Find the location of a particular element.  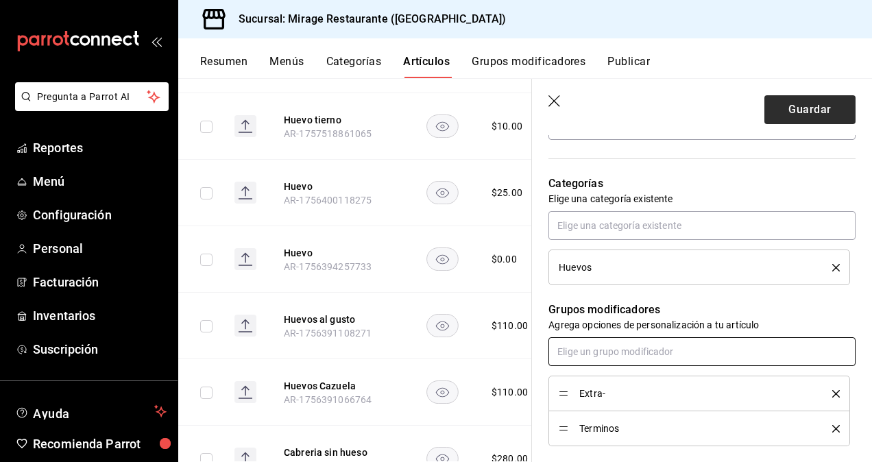

div: navigation tabs is located at coordinates (536, 67).